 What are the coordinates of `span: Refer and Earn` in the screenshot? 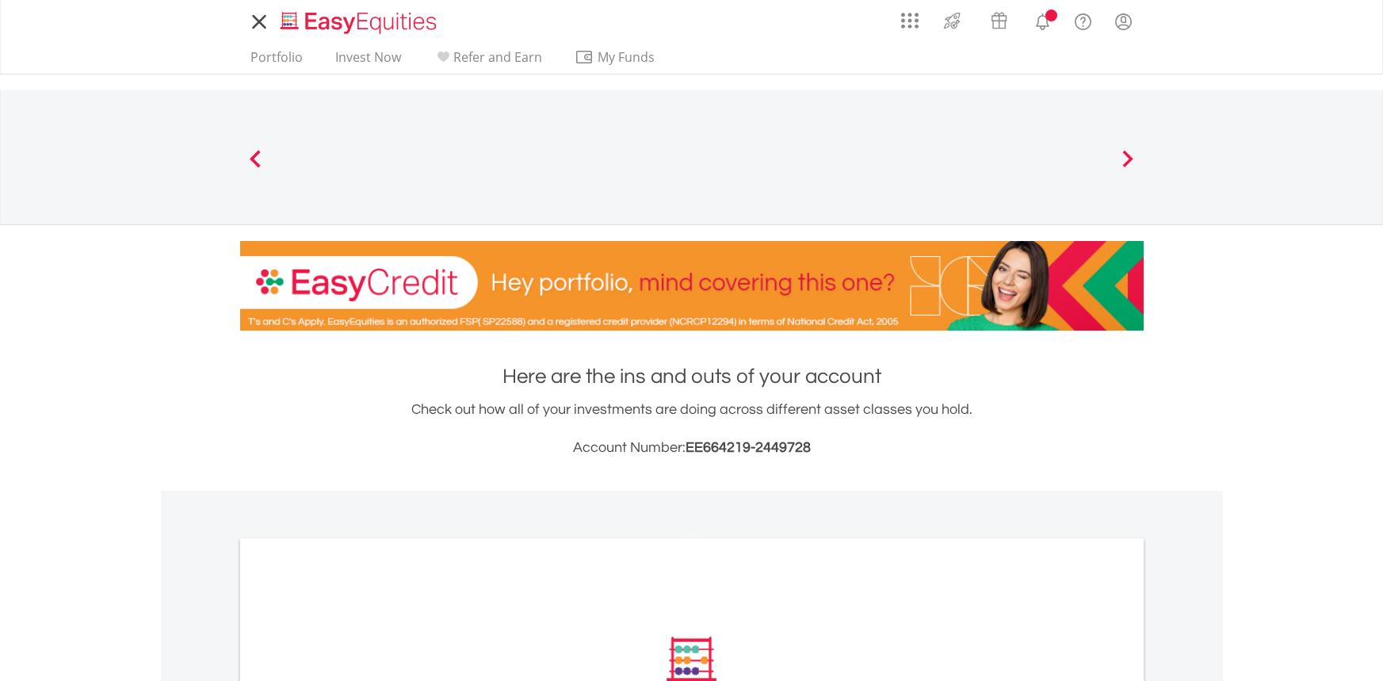 It's located at (498, 57).